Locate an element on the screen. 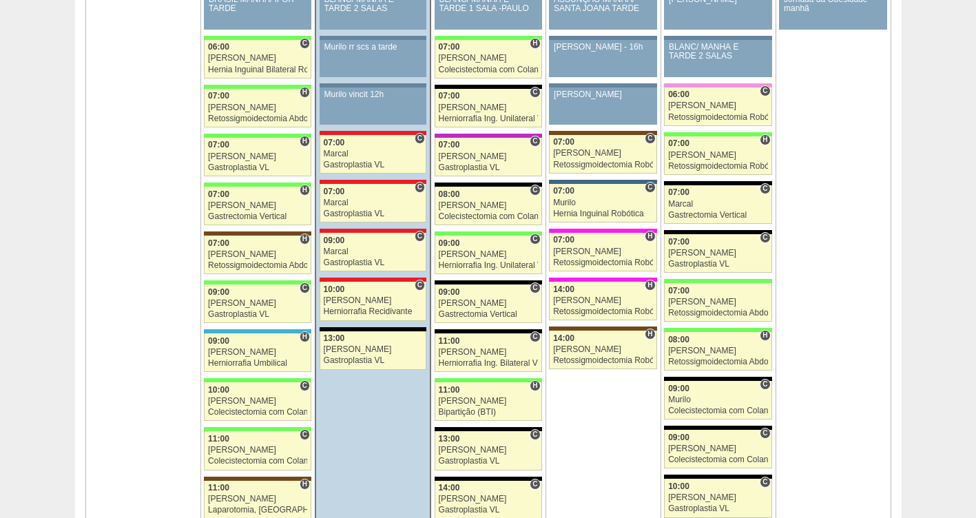 The image size is (976, 518). a: BLANC/ MANHÃ E TARDE 2 SALAS is located at coordinates (718, 59).